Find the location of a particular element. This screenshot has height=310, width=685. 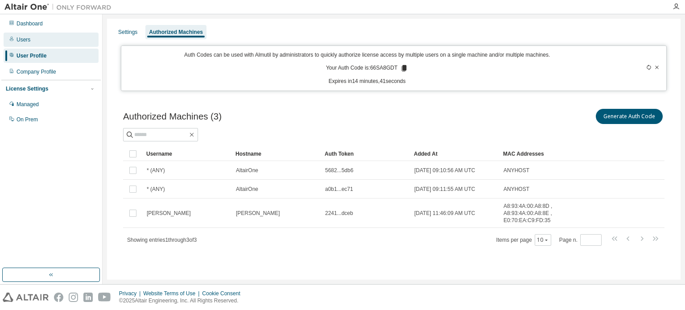

button: 10 is located at coordinates (543, 240).